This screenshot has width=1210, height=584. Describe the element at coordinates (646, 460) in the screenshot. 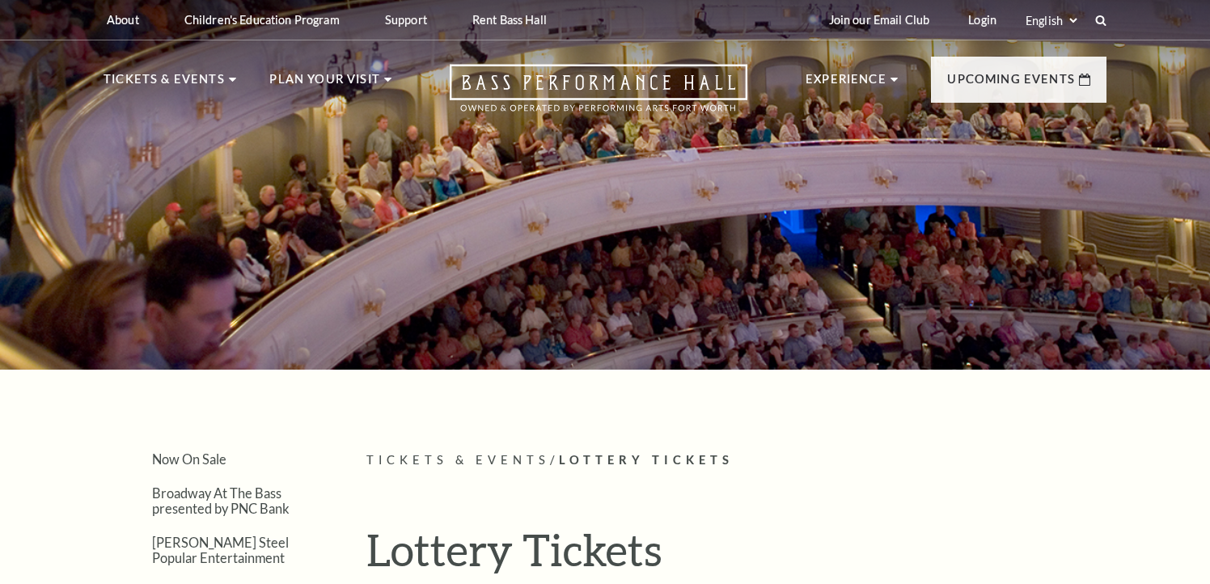

I see `span: Lottery Tickets` at that location.